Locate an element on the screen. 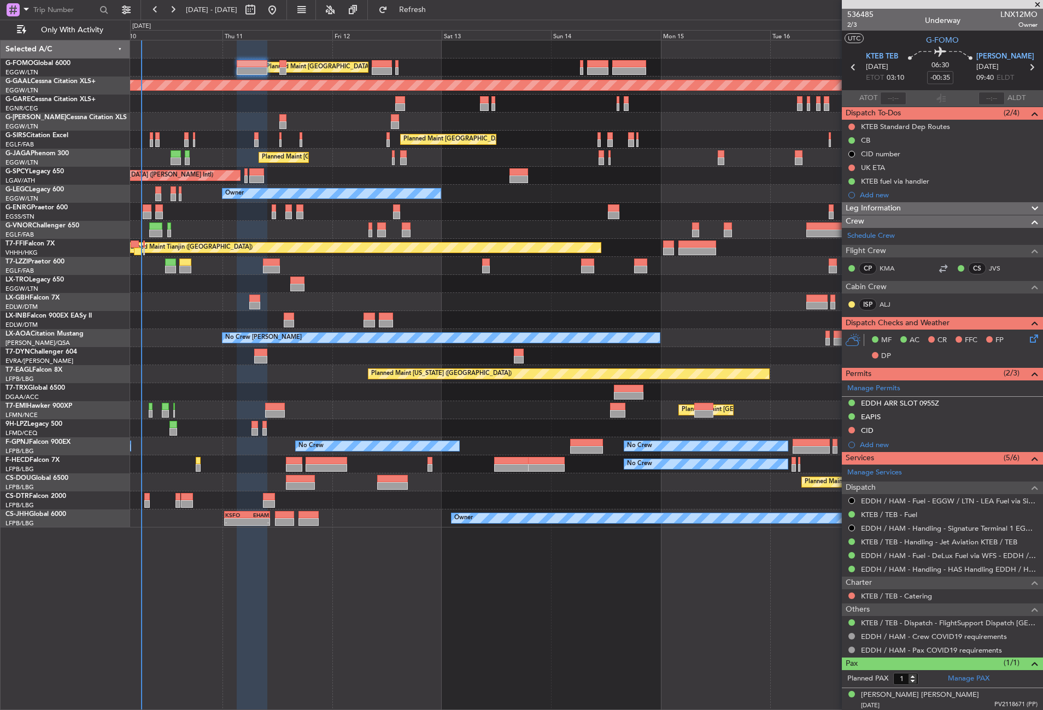 The image size is (1043, 710). button: Only With Activity is located at coordinates (65, 30).